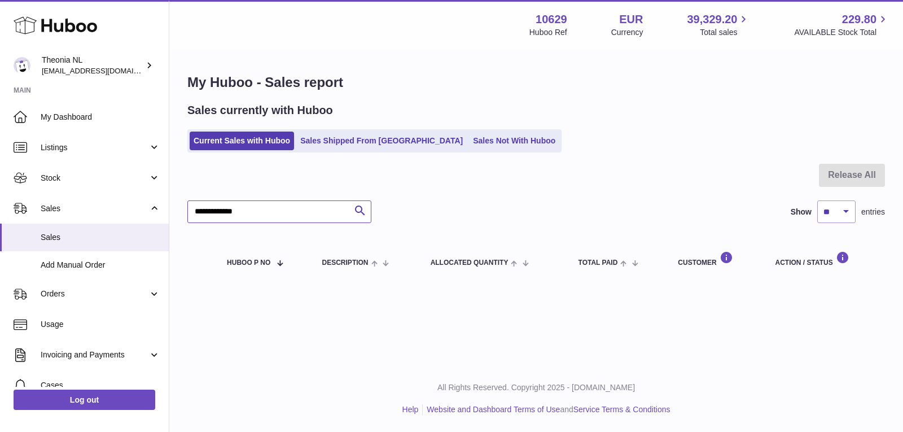  I want to click on span: Total paid, so click(598, 263).